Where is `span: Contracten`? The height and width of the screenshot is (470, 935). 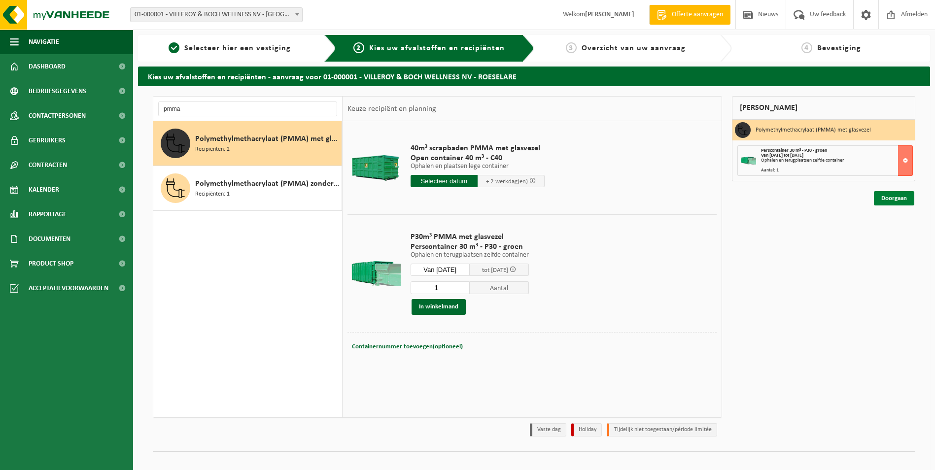 span: Contracten is located at coordinates (48, 165).